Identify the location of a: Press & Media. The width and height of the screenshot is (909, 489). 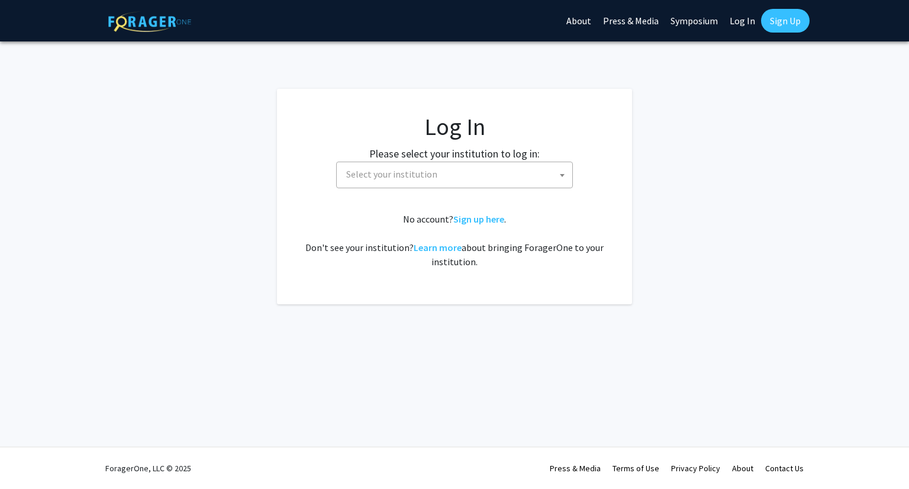
(575, 468).